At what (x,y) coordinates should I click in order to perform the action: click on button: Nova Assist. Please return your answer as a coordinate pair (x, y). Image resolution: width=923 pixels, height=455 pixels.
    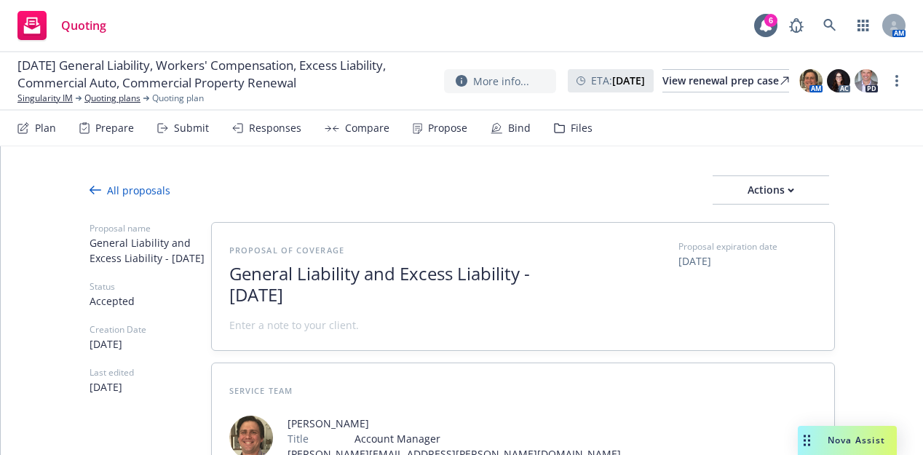
    Looking at the image, I should click on (847, 440).